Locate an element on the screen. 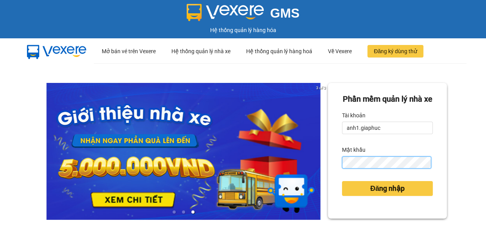 The width and height of the screenshot is (486, 228). img: mbUUG5Q.png is located at coordinates (57, 51).